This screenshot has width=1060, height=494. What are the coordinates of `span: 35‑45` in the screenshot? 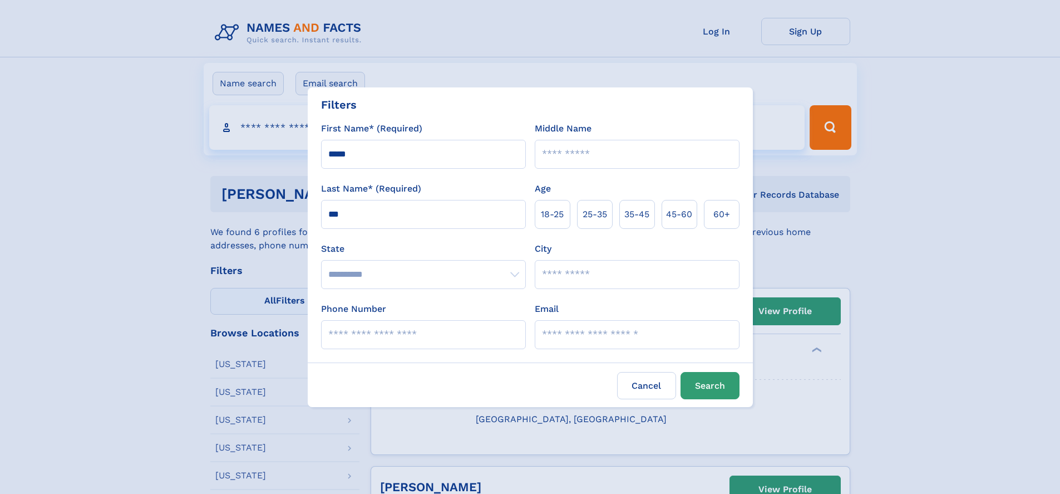 It's located at (637, 214).